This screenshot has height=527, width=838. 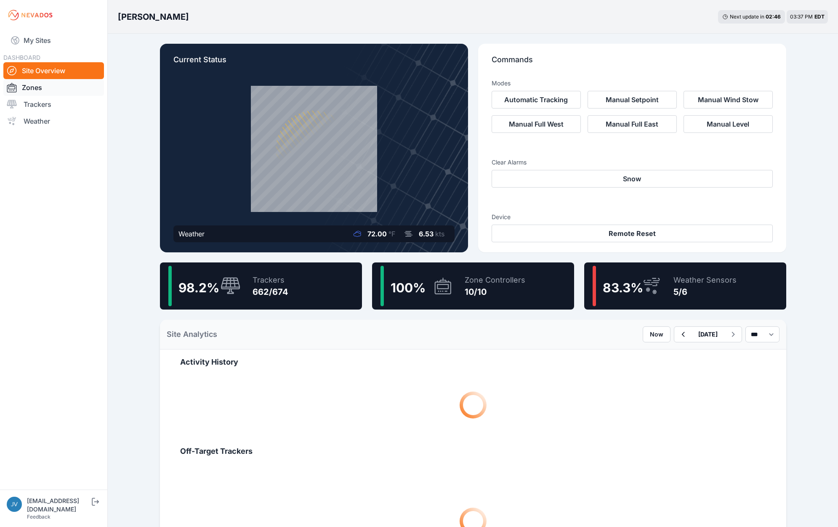 What do you see at coordinates (426, 234) in the screenshot?
I see `span: 6.53` at bounding box center [426, 234].